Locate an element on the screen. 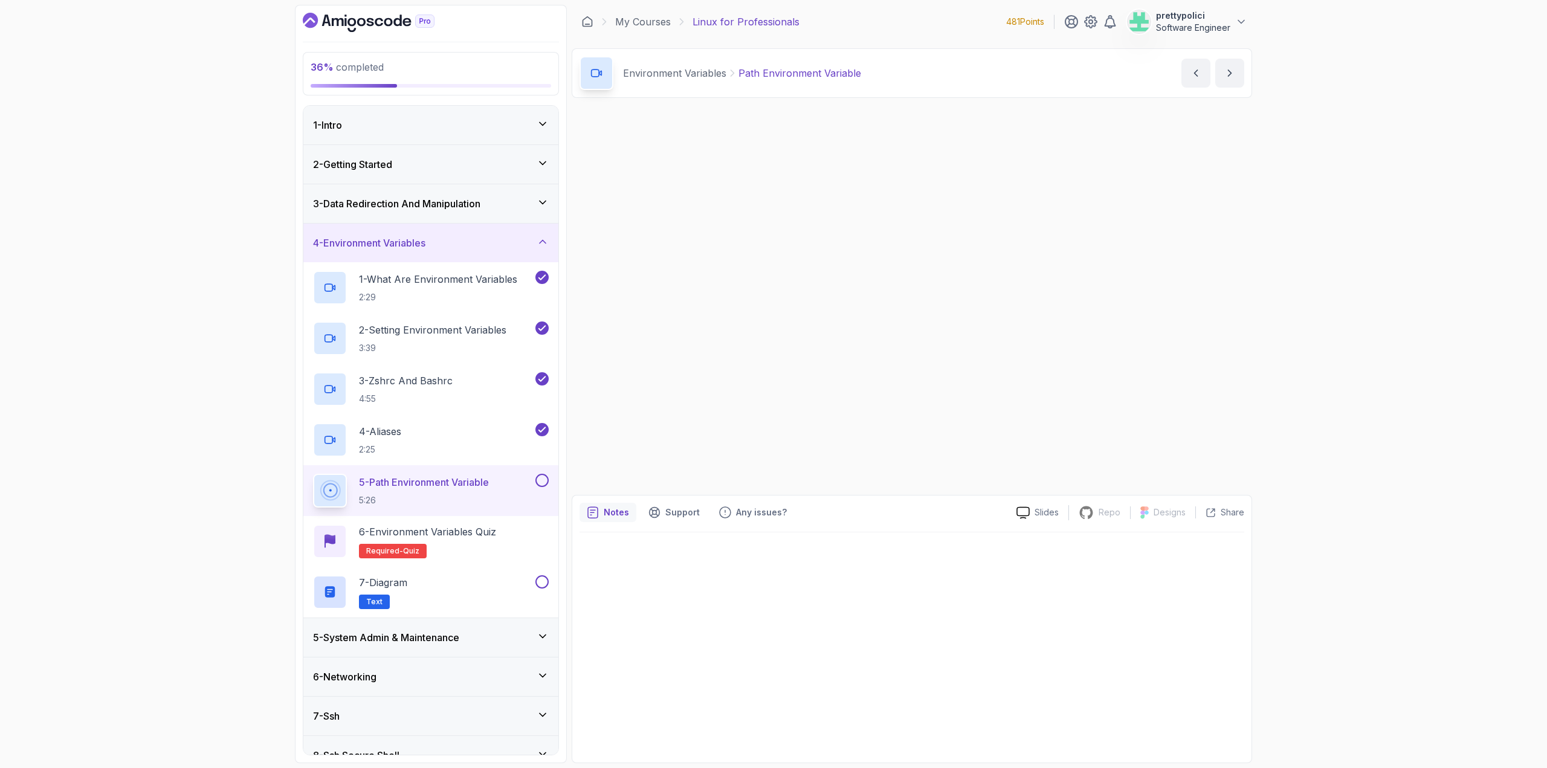 This screenshot has width=1547, height=768. h3: 5 - System Admin & Maintenance is located at coordinates (386, 638).